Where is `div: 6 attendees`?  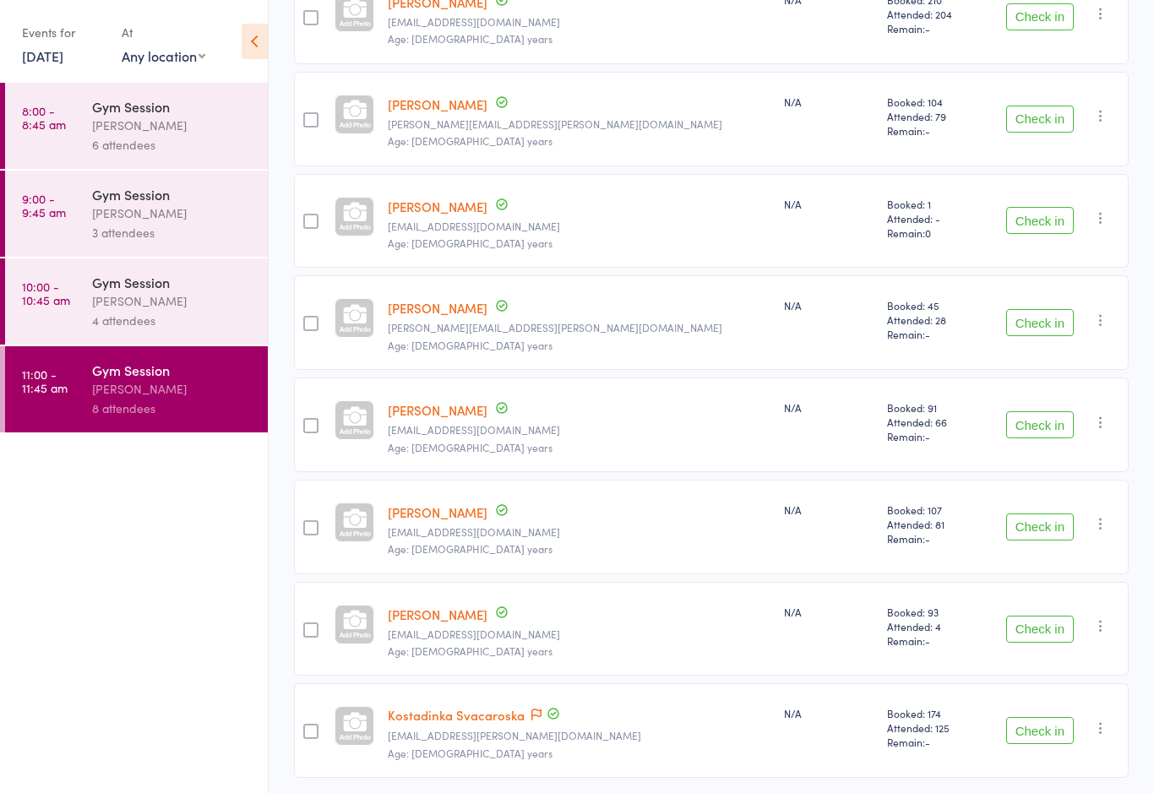 div: 6 attendees is located at coordinates (172, 144).